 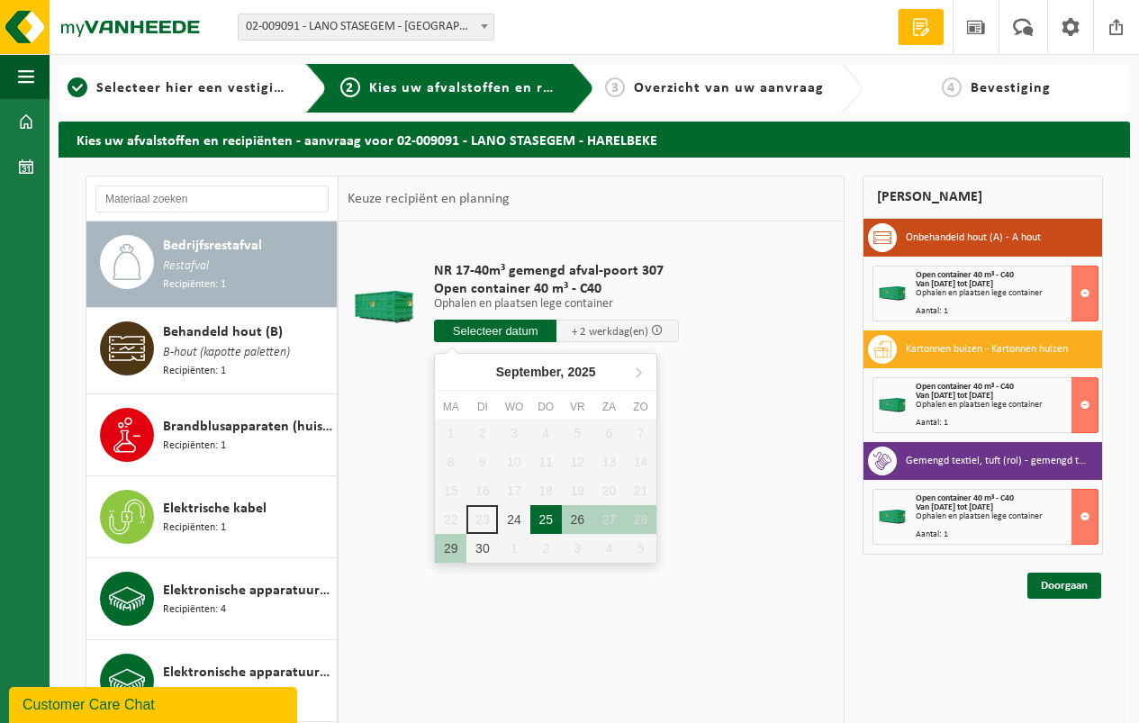 What do you see at coordinates (998, 461) in the screenshot?
I see `h3: Gemengd textiel, tuft (rol) - gemengd textielafval (HCA)` at bounding box center [998, 461].